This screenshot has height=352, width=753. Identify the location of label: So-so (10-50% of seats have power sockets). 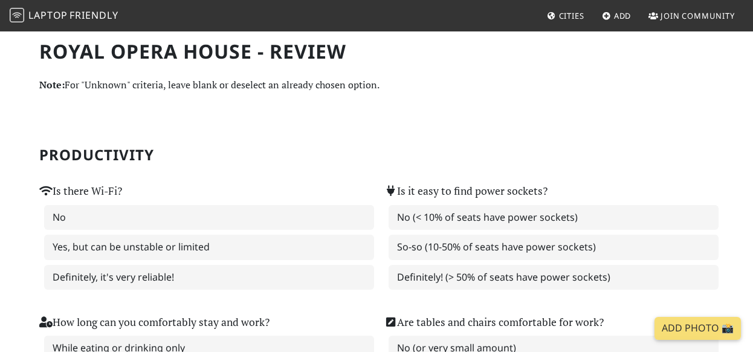
(553, 247).